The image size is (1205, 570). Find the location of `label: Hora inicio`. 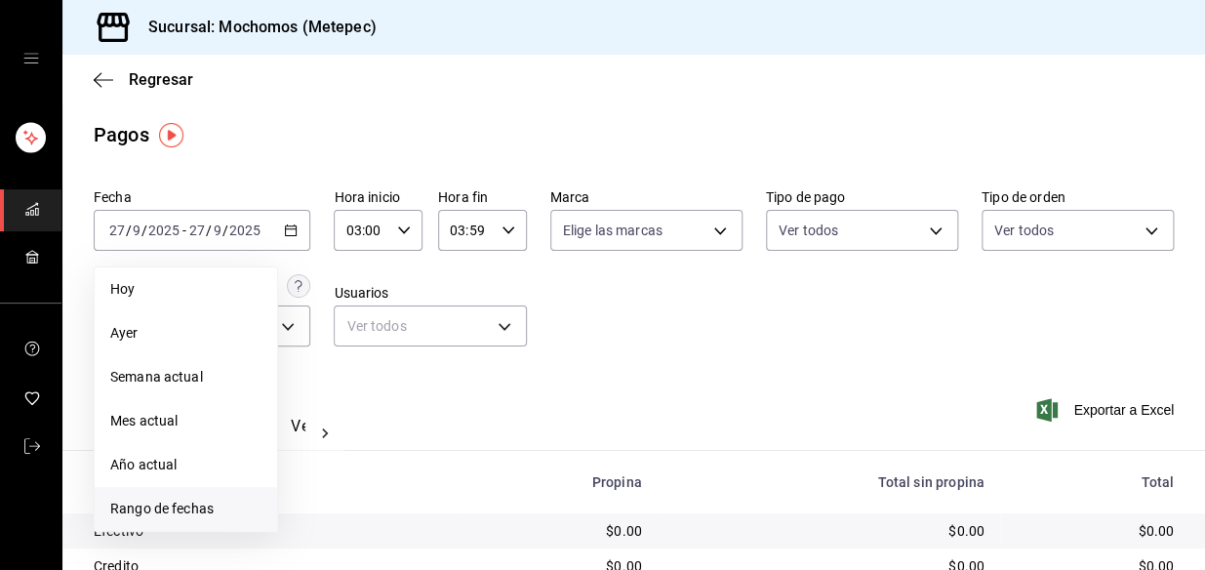

label: Hora inicio is located at coordinates (377, 197).